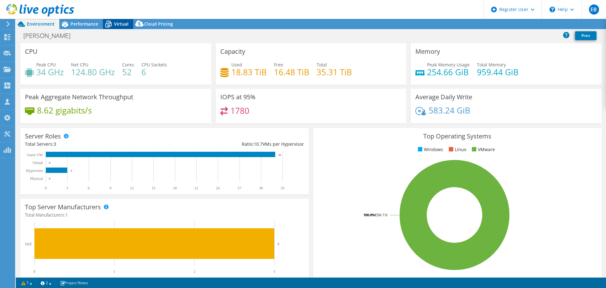 This screenshot has width=606, height=288. What do you see at coordinates (154, 64) in the screenshot?
I see `span: CPU Sockets` at bounding box center [154, 64].